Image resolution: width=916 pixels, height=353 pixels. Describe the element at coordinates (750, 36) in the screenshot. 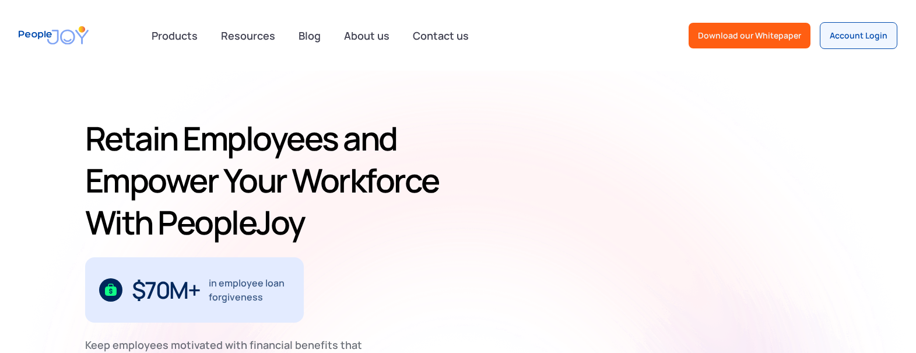

I see `div: Download our Whitepaper` at that location.